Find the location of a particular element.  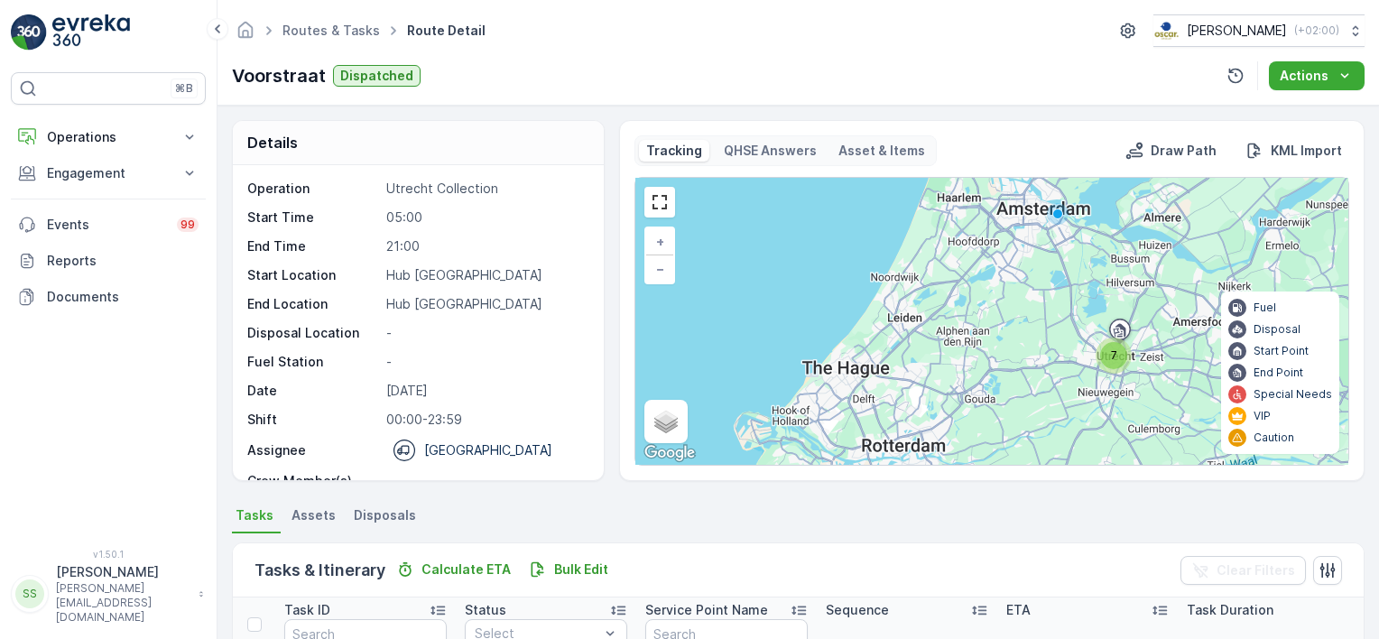

p: Documents is located at coordinates (123, 297).